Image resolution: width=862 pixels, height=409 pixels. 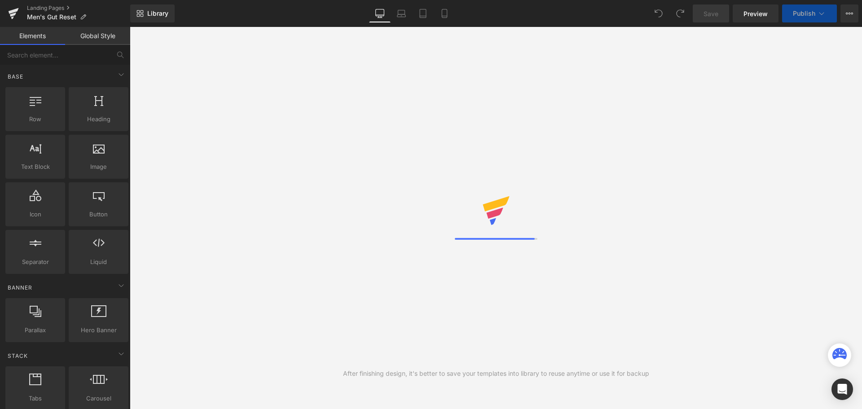 What do you see at coordinates (52, 17) in the screenshot?
I see `span: Men's Gut Reset` at bounding box center [52, 17].